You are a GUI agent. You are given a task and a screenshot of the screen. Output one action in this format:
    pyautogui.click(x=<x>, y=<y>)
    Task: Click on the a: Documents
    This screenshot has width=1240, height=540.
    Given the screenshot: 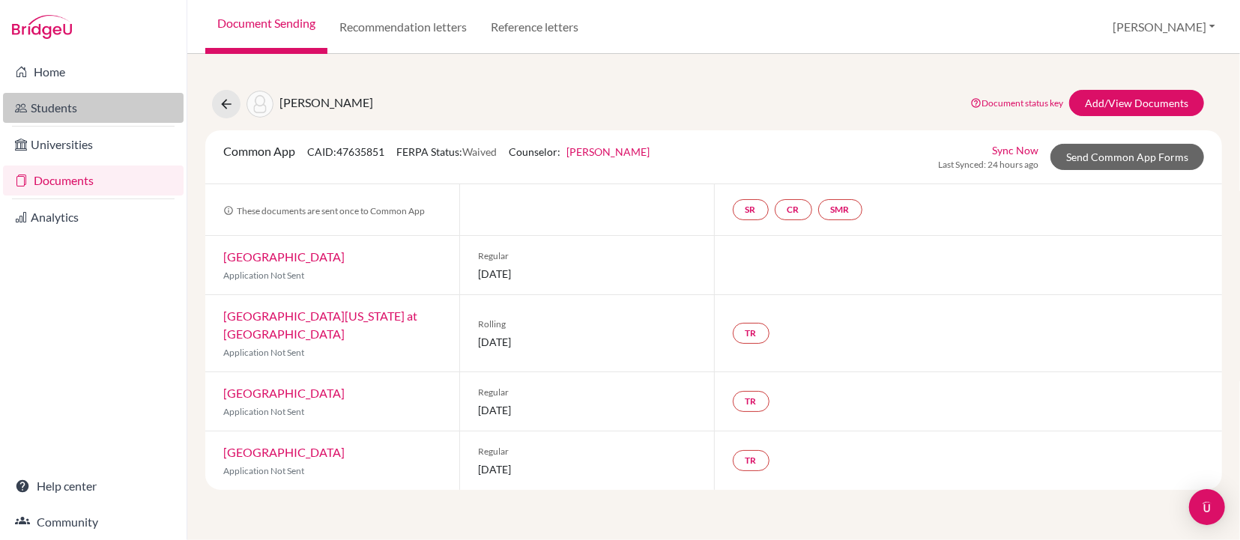 What is the action you would take?
    pyautogui.click(x=93, y=181)
    